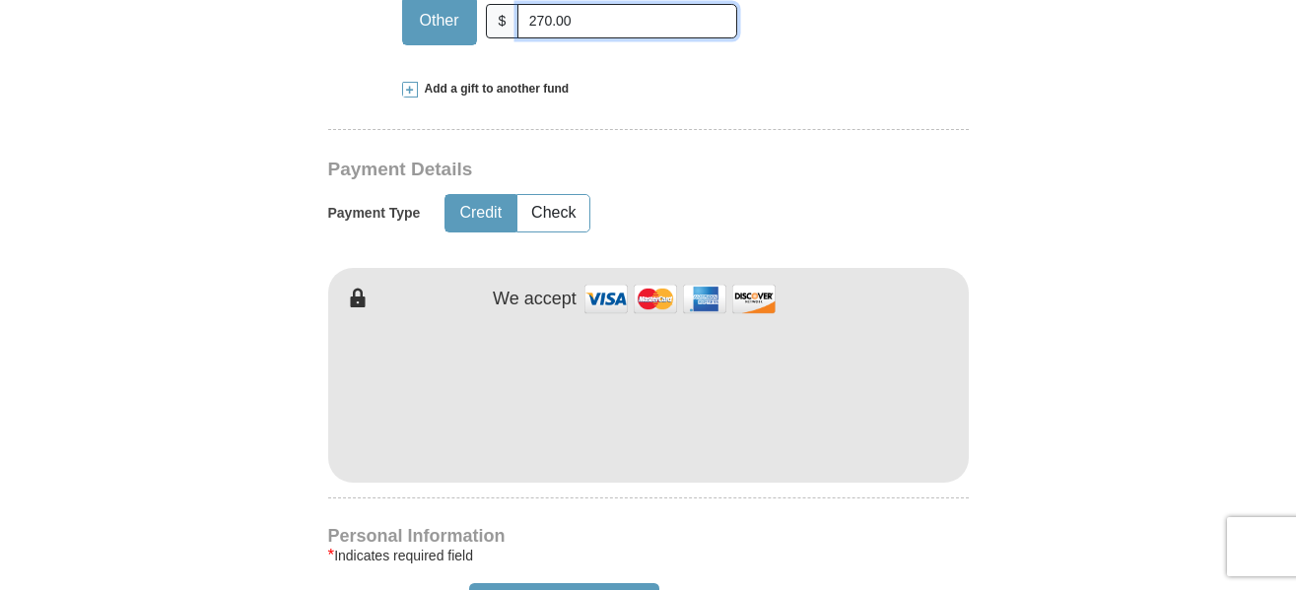  I want to click on button: Check, so click(553, 213).